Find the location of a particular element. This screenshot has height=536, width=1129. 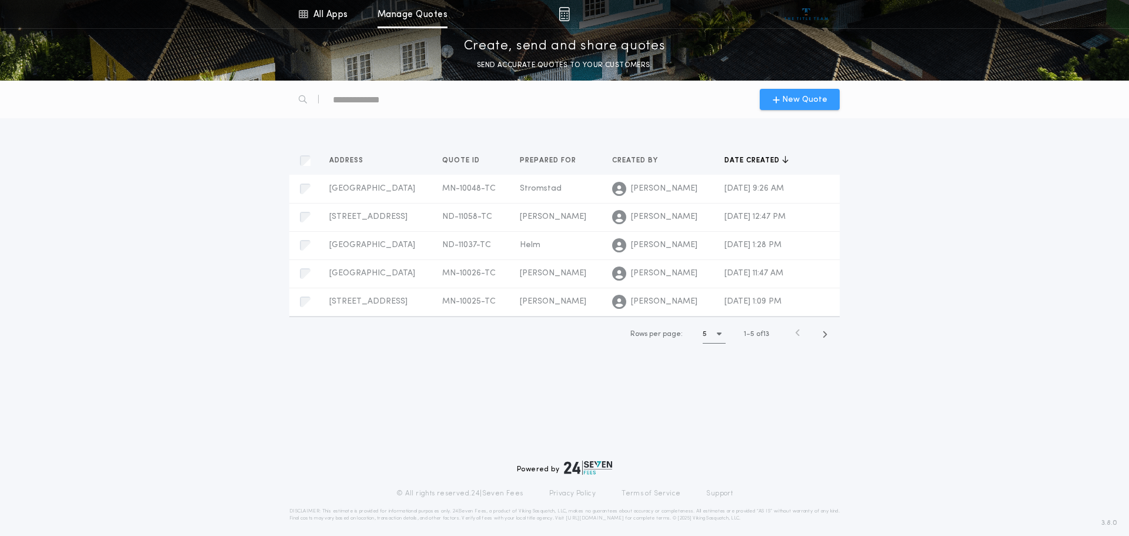

span: of 13 is located at coordinates (762, 334).